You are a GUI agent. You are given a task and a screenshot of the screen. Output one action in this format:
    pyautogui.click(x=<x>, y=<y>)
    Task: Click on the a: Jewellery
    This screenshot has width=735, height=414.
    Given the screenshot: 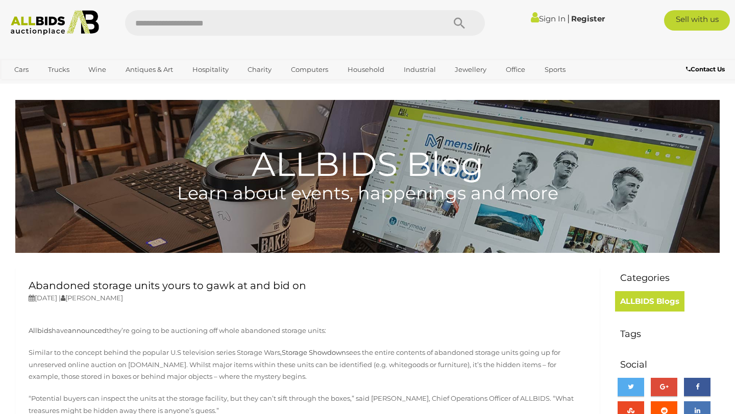 What is the action you would take?
    pyautogui.click(x=470, y=69)
    